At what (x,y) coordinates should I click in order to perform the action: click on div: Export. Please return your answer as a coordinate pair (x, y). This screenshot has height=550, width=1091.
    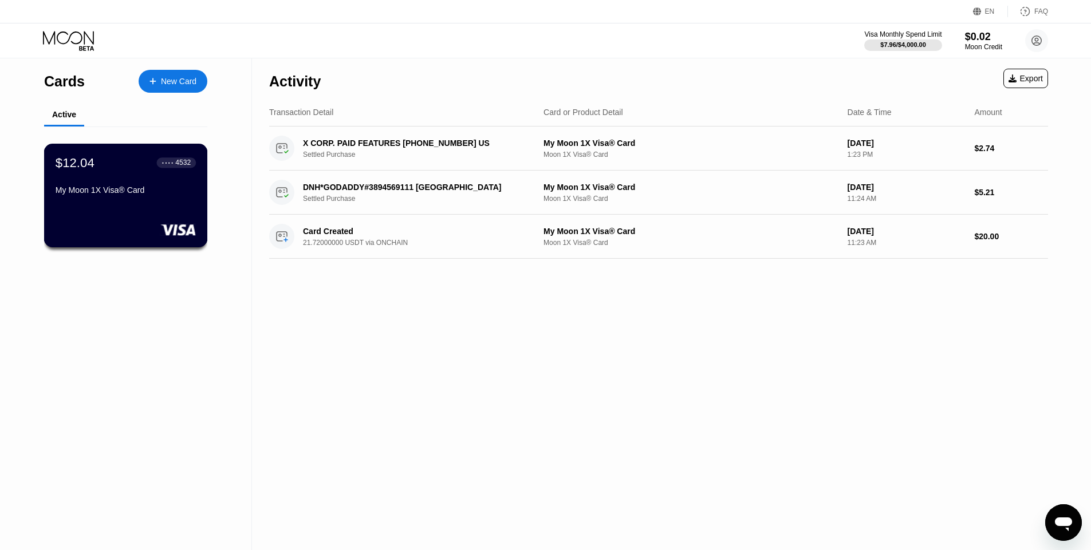
    Looking at the image, I should click on (1026, 78).